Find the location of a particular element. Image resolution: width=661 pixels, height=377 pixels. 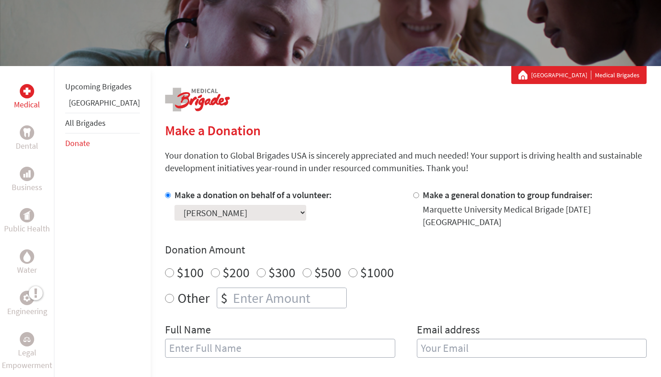

input: Your Email is located at coordinates (532, 348).